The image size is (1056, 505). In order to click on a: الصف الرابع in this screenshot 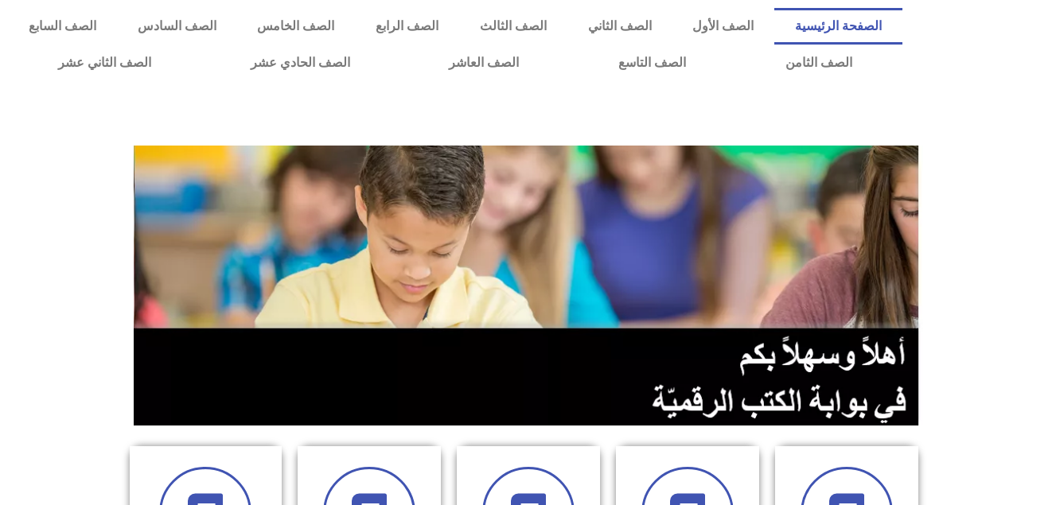, I will do `click(407, 26)`.